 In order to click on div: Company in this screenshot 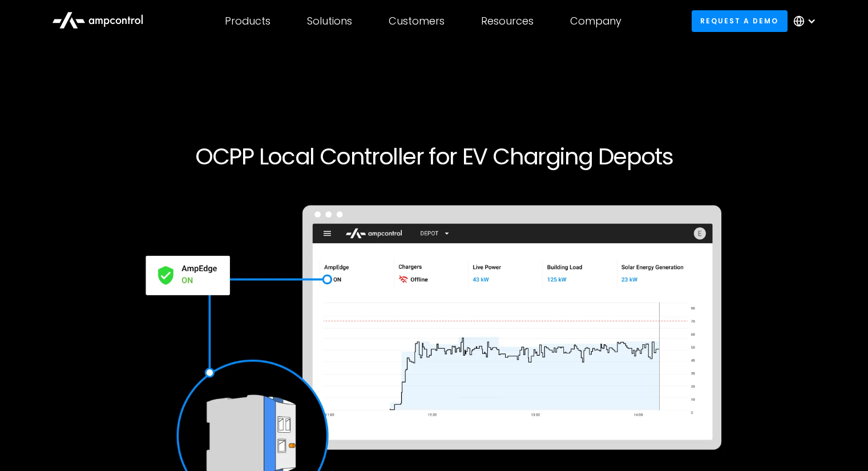, I will do `click(596, 21)`.